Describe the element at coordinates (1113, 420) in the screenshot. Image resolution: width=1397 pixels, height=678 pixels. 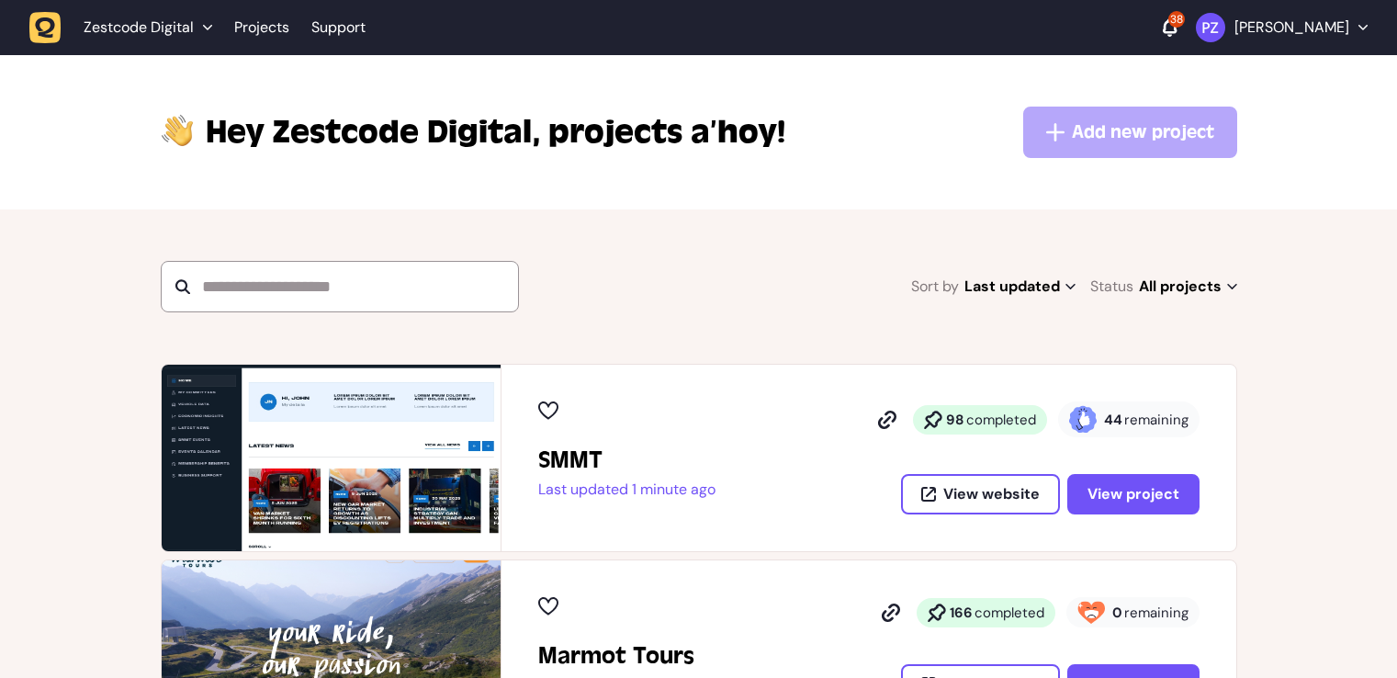
I see `strong: 44` at that location.